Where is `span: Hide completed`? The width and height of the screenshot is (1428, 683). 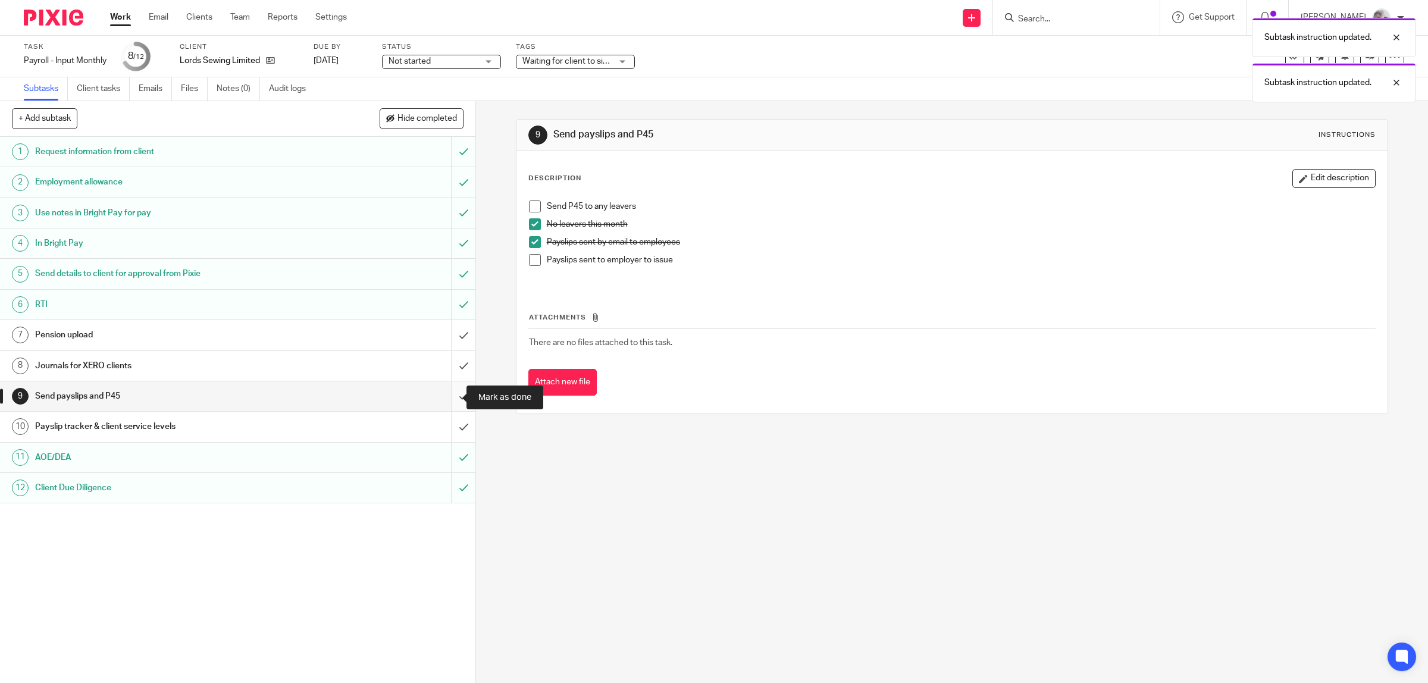 span: Hide completed is located at coordinates (427, 119).